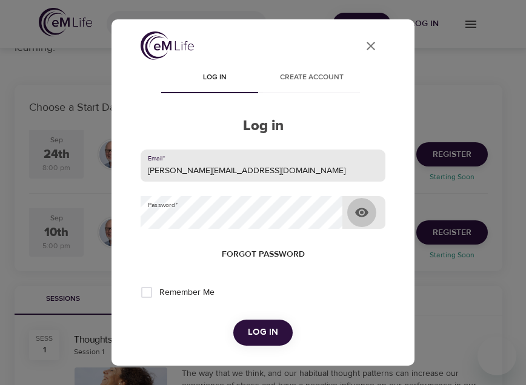 This screenshot has width=526, height=385. What do you see at coordinates (263, 79) in the screenshot?
I see `div: disabled tabs example` at bounding box center [263, 79].